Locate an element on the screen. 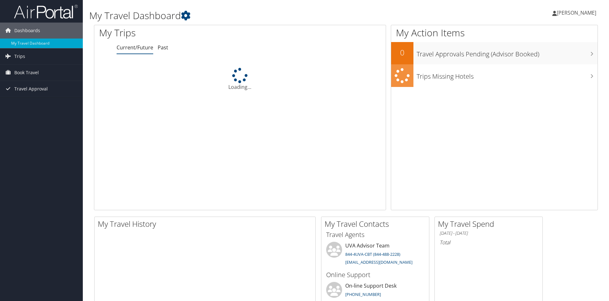 This screenshot has height=301, width=609. h3: Trips Missing Hotels is located at coordinates (507, 75).